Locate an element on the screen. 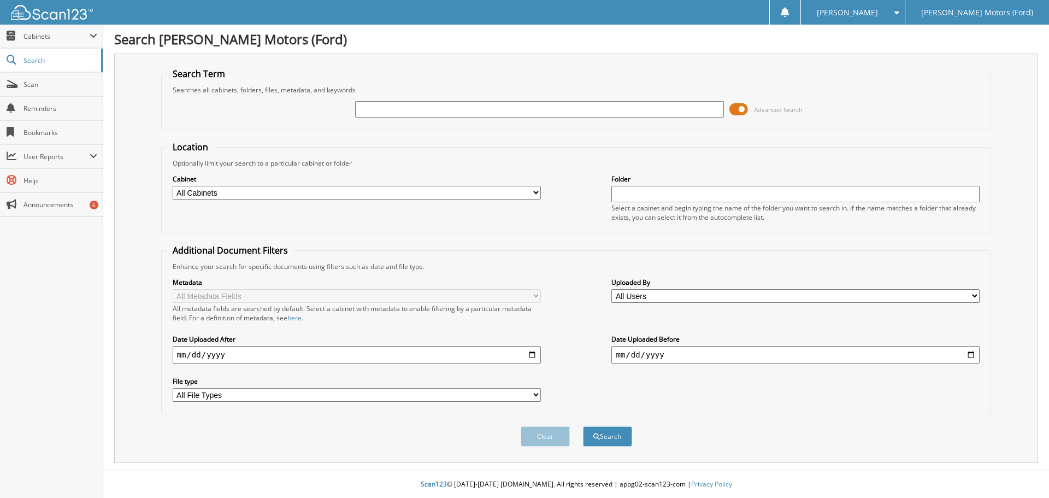 This screenshot has width=1049, height=498. span: User Reports is located at coordinates (56, 156).